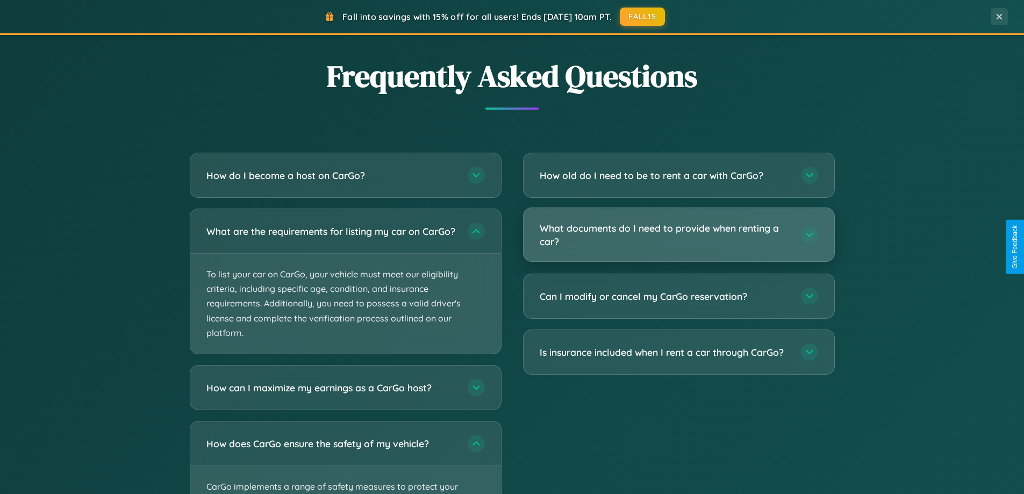 This screenshot has height=494, width=1024. I want to click on h3: What are the requirements for listing my car on CarGo?, so click(332, 231).